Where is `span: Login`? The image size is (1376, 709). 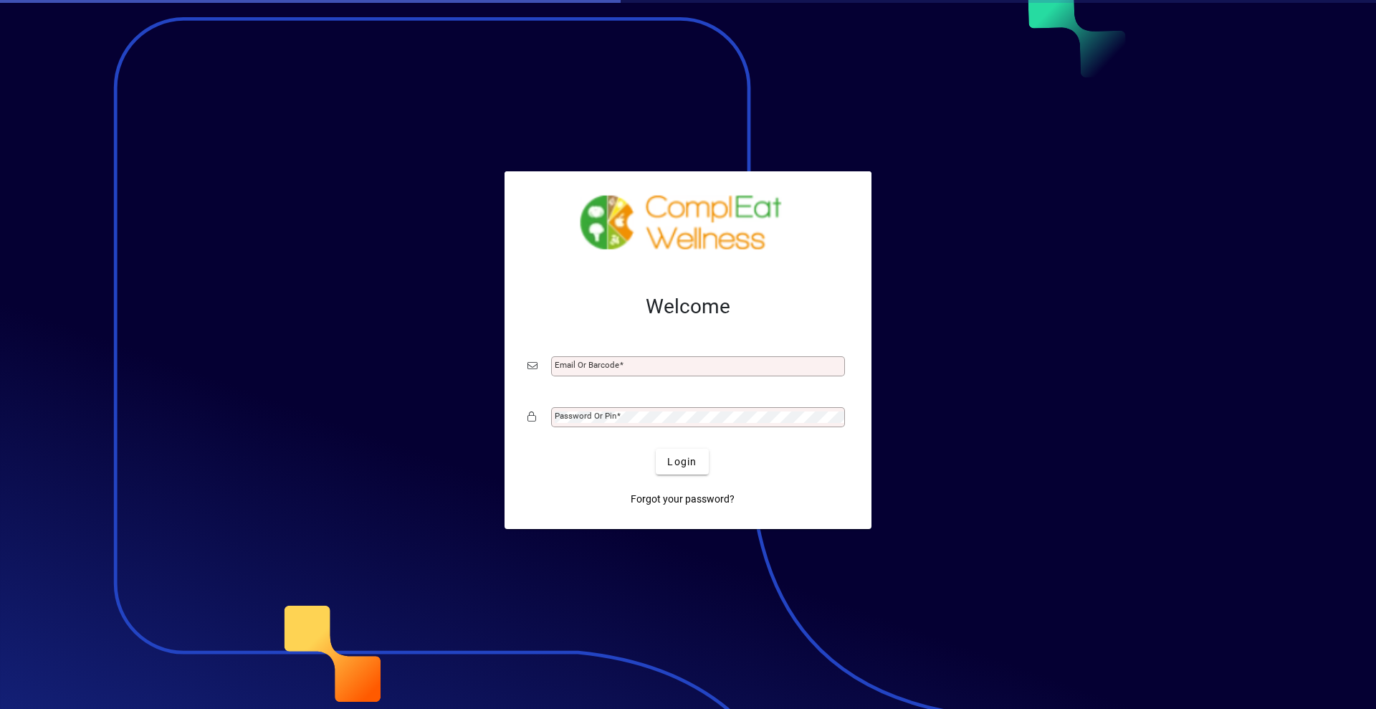
span: Login is located at coordinates (681, 461).